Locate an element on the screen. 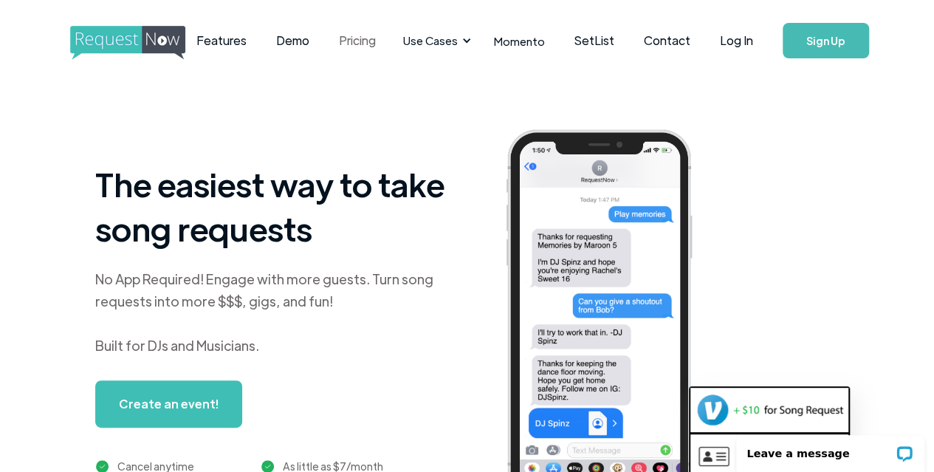 This screenshot has height=472, width=934. button: Open LiveChat chat widget is located at coordinates (179, 28).